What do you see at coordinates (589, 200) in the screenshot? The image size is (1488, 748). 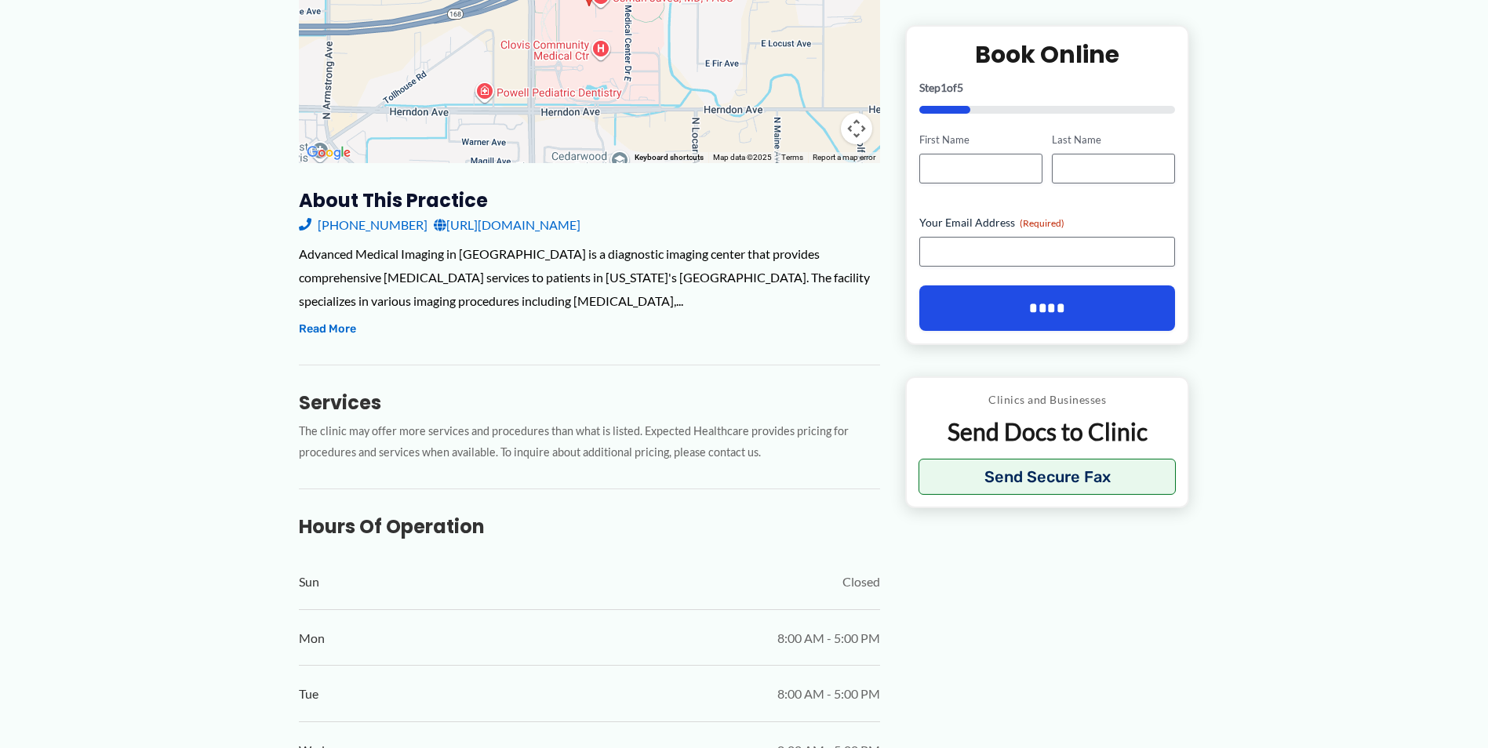 I see `h3: About this practice` at bounding box center [589, 200].